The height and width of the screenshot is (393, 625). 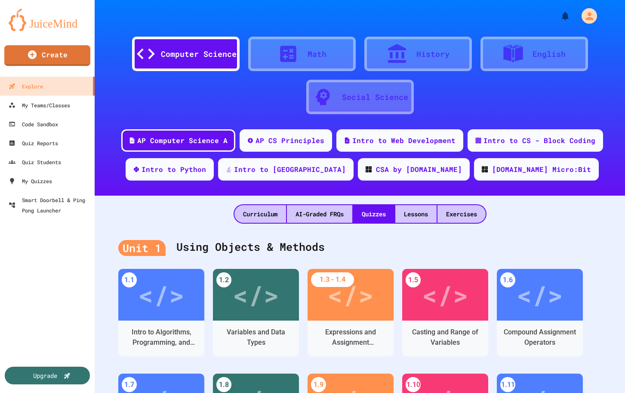 What do you see at coordinates (47, 20) in the screenshot?
I see `img: logo-orange.svg` at bounding box center [47, 20].